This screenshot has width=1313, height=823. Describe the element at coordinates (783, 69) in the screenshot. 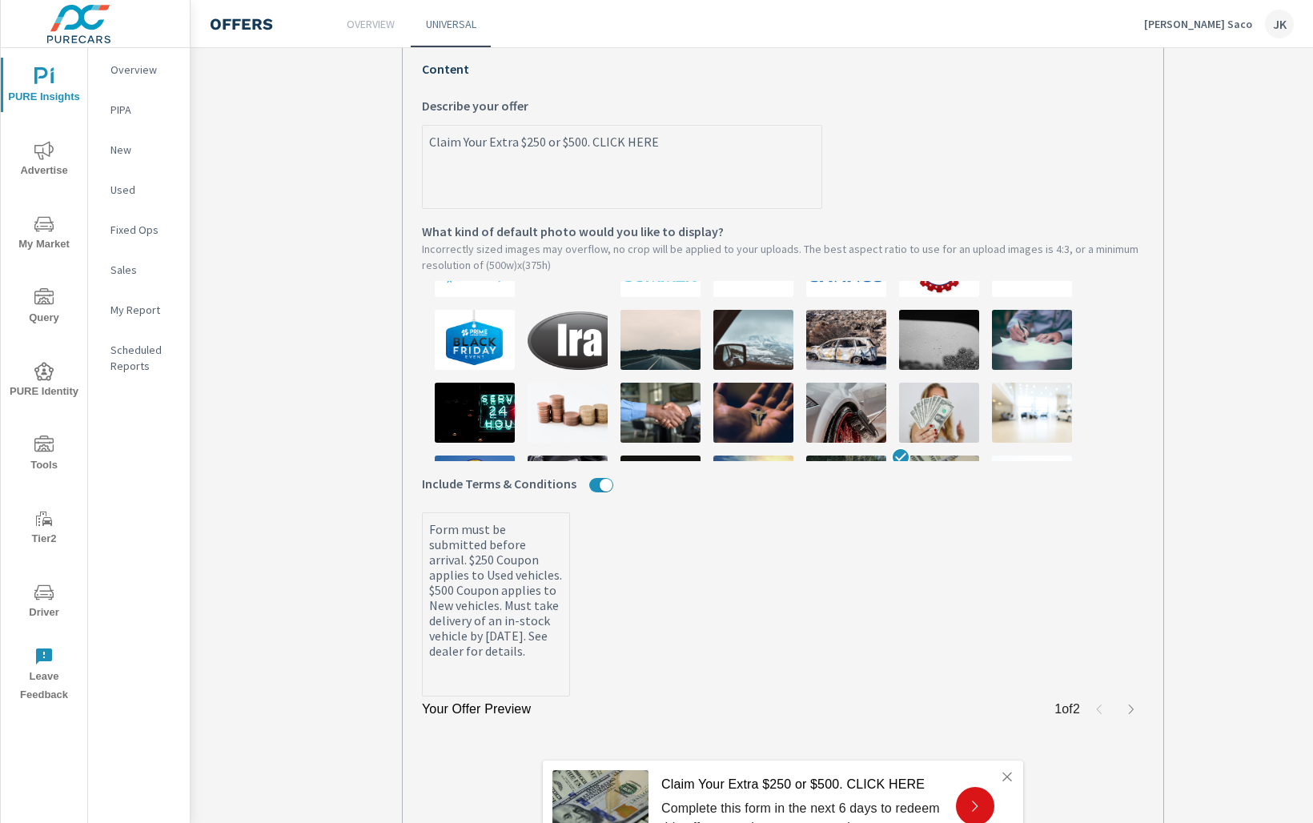

I see `p: Content` at that location.